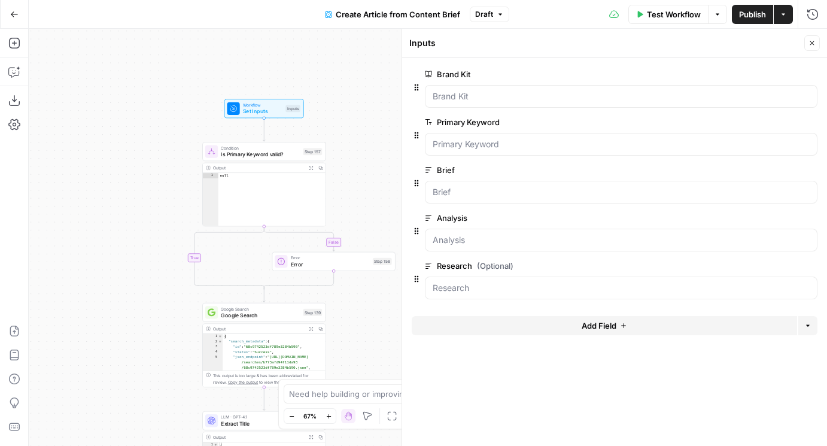  I want to click on g: Edge from step_158 to step_157-conditional-end, so click(299, 280).